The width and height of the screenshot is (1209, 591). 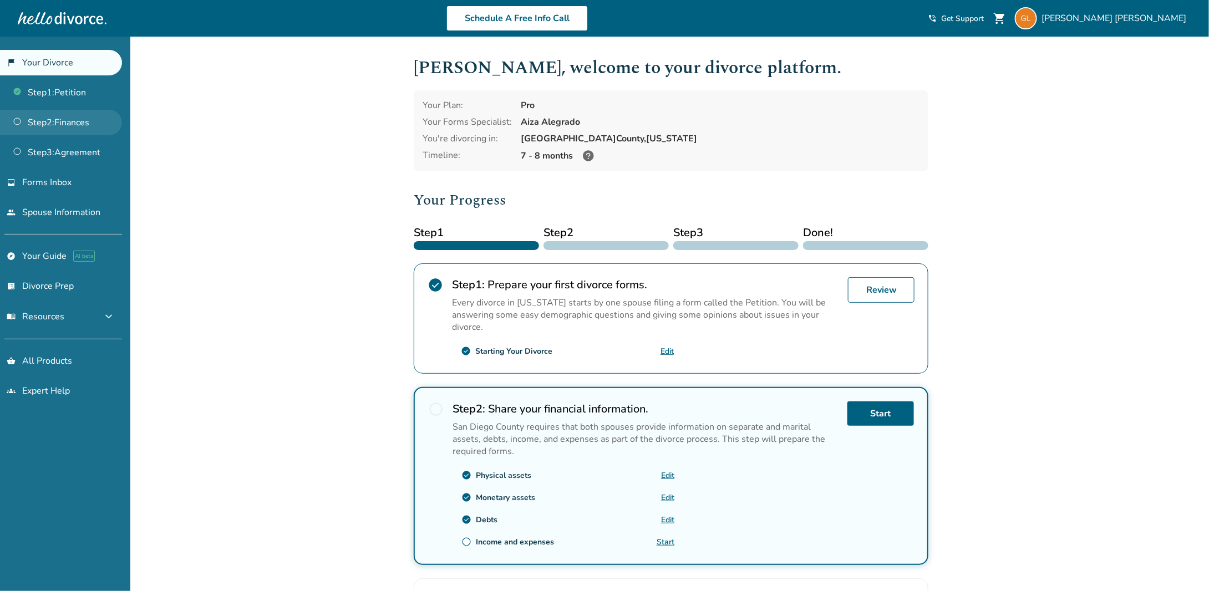 I want to click on div: Debts, so click(x=486, y=520).